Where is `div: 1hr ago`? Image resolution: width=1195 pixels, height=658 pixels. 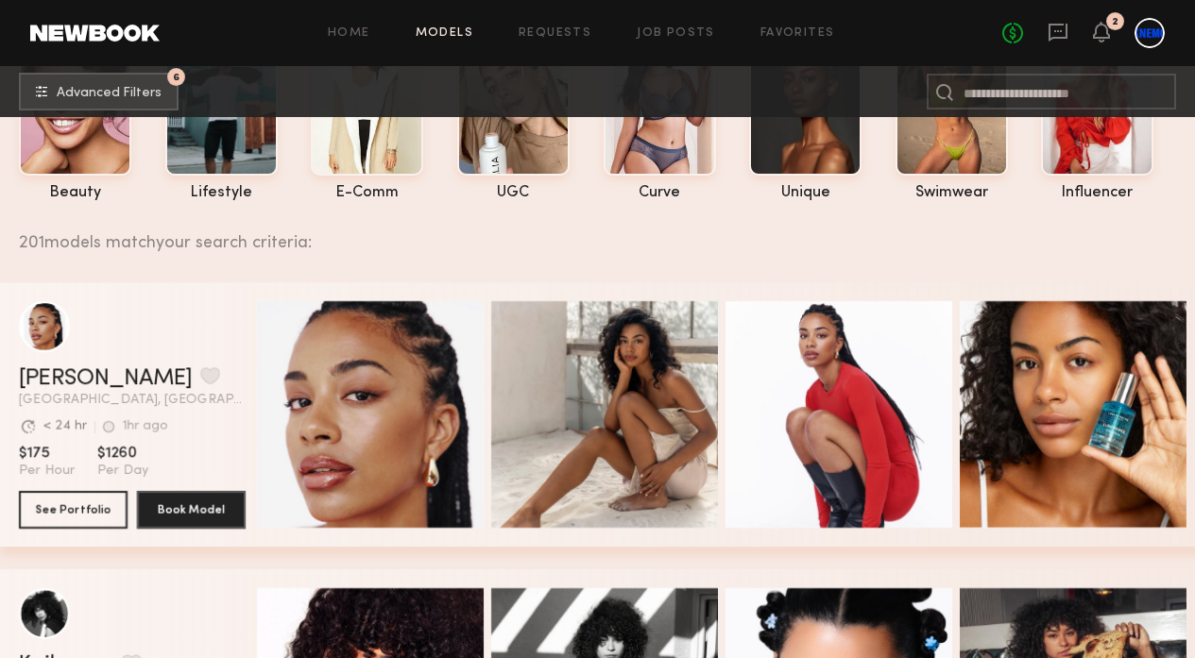 div: 1hr ago is located at coordinates (145, 427).